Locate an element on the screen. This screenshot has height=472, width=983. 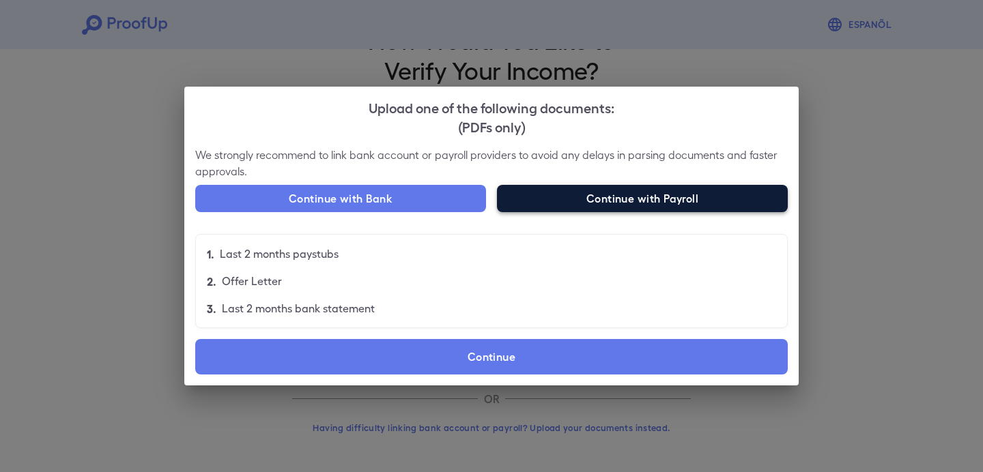
p: Last 2 months paystubs is located at coordinates (279, 254).